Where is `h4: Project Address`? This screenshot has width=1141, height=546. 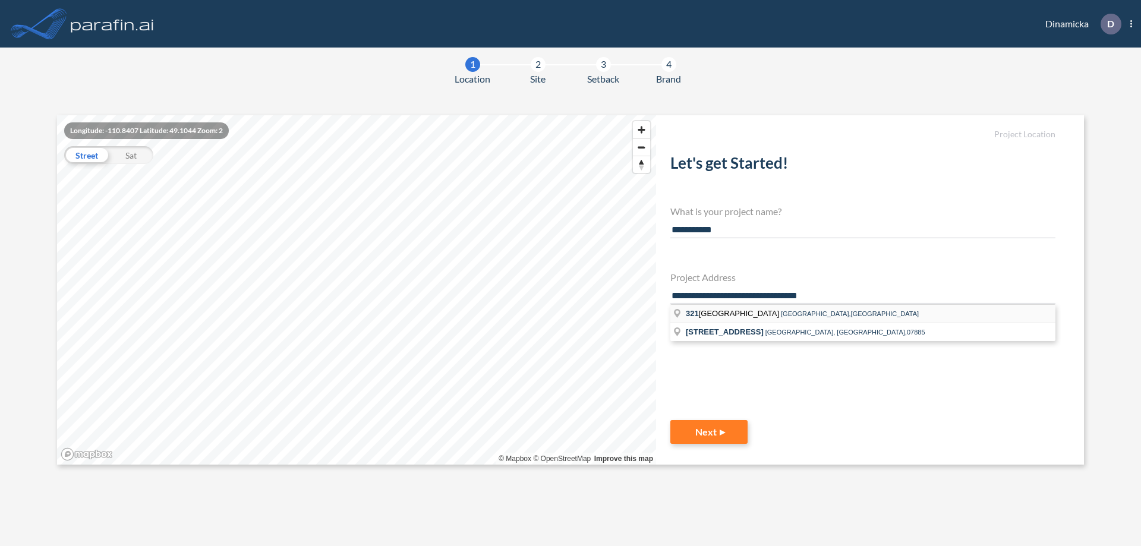
h4: Project Address is located at coordinates (863, 277).